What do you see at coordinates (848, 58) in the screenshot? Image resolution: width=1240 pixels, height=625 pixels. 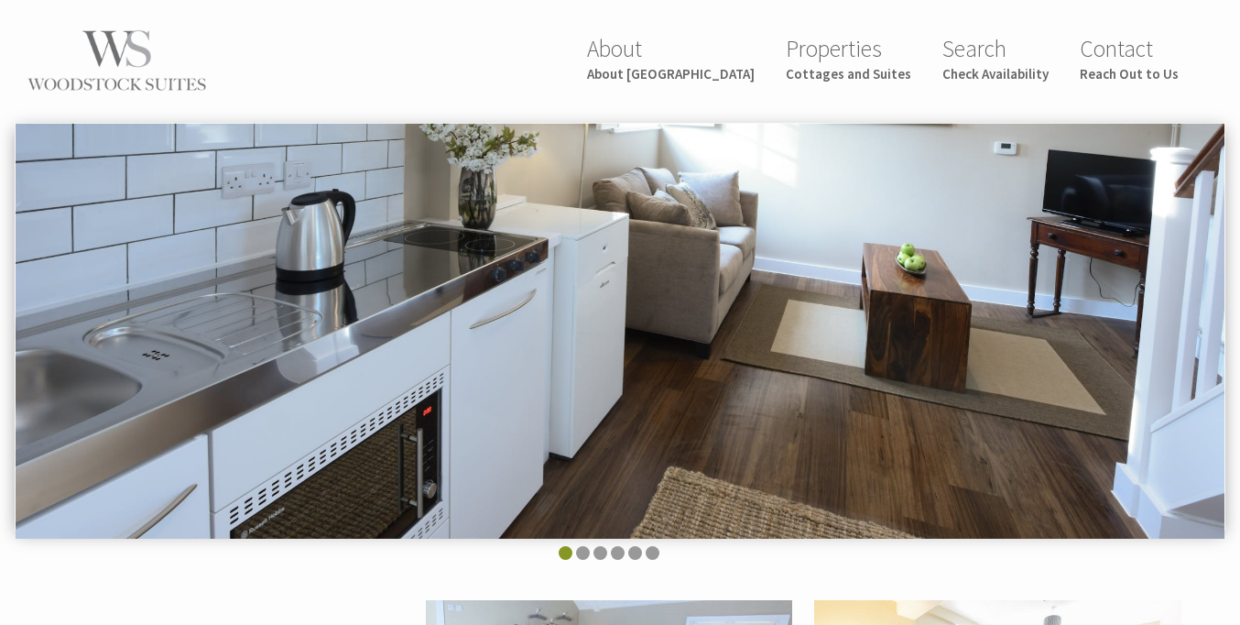 I see `a: PropertiesCottages and Suites` at bounding box center [848, 58].